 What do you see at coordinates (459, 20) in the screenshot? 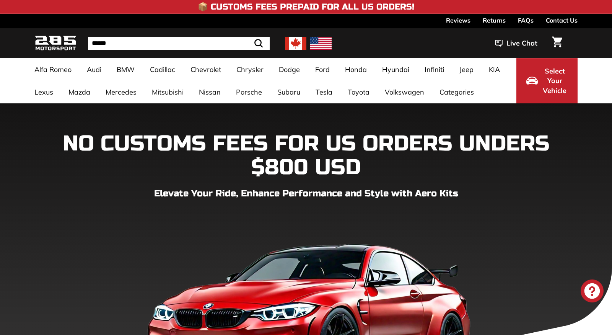
I see `a: Reviews` at bounding box center [459, 20].